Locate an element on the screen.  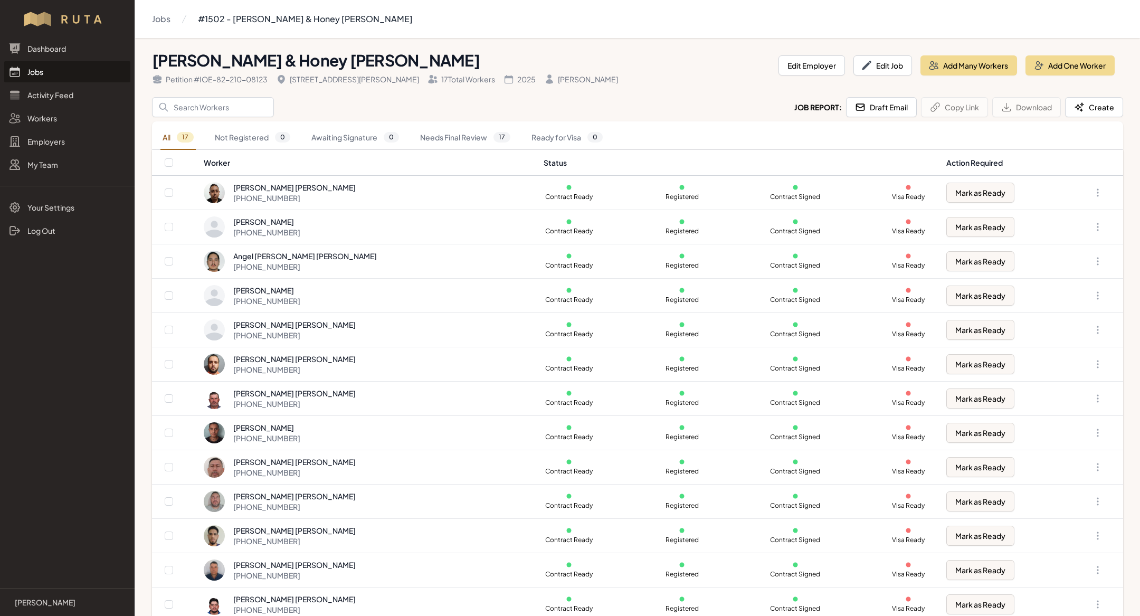
a: Dashboard is located at coordinates (67, 49).